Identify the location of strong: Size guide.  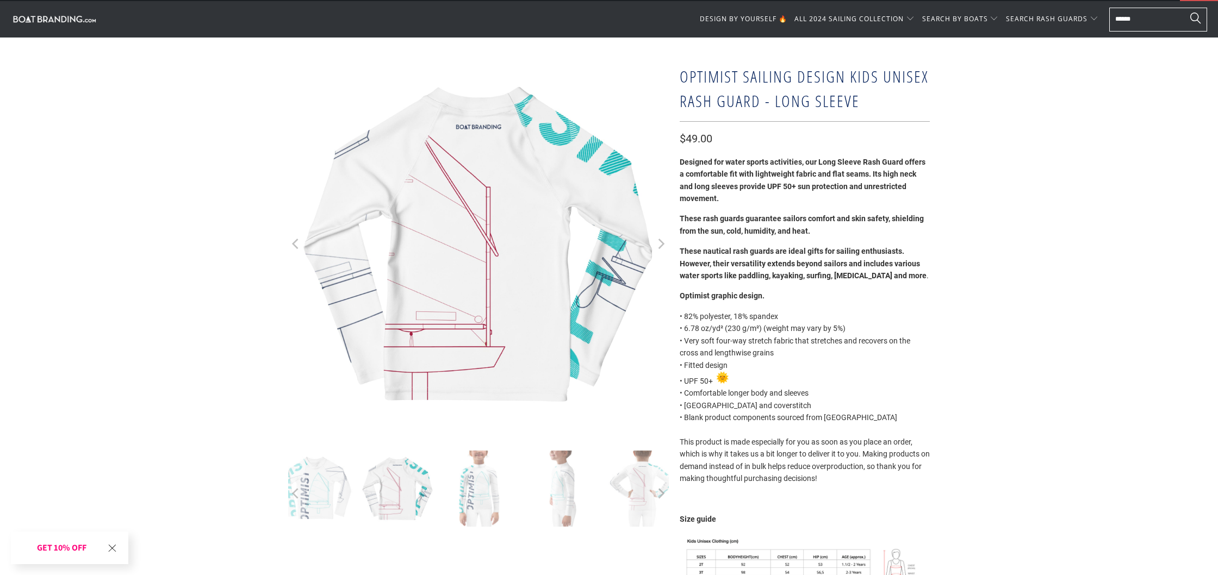
(698, 519).